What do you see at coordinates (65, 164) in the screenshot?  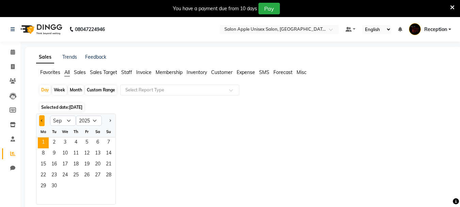 I see `span: 17` at bounding box center [65, 164].